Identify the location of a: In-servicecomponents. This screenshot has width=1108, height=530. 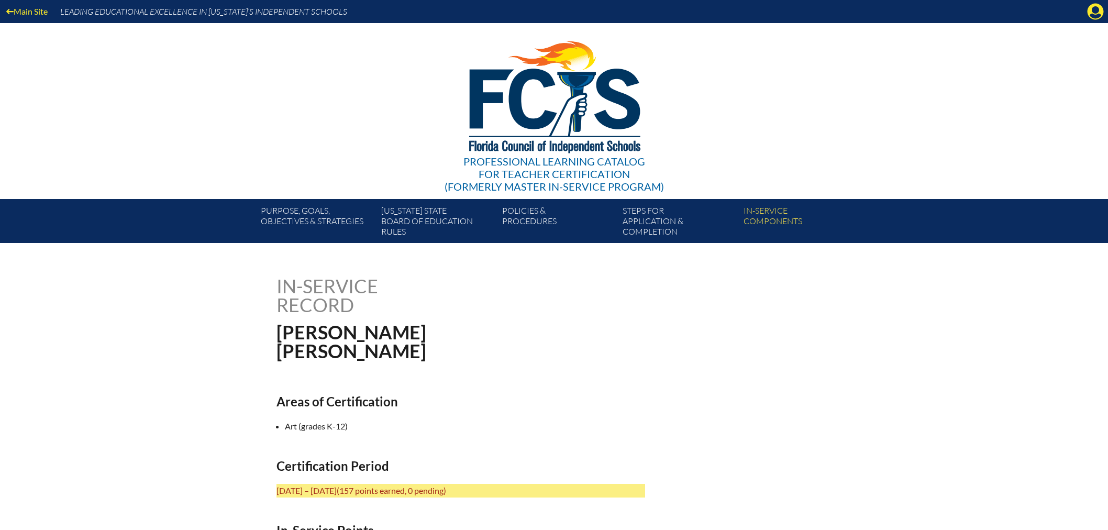
(799, 223).